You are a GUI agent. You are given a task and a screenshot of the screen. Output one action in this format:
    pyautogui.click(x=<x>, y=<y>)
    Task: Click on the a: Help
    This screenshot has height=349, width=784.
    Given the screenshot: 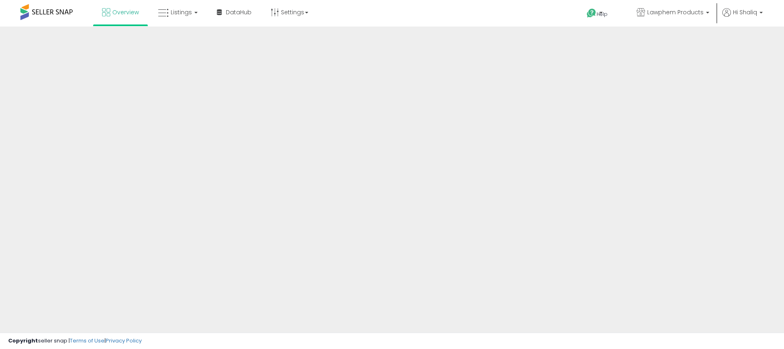 What is the action you would take?
    pyautogui.click(x=602, y=14)
    